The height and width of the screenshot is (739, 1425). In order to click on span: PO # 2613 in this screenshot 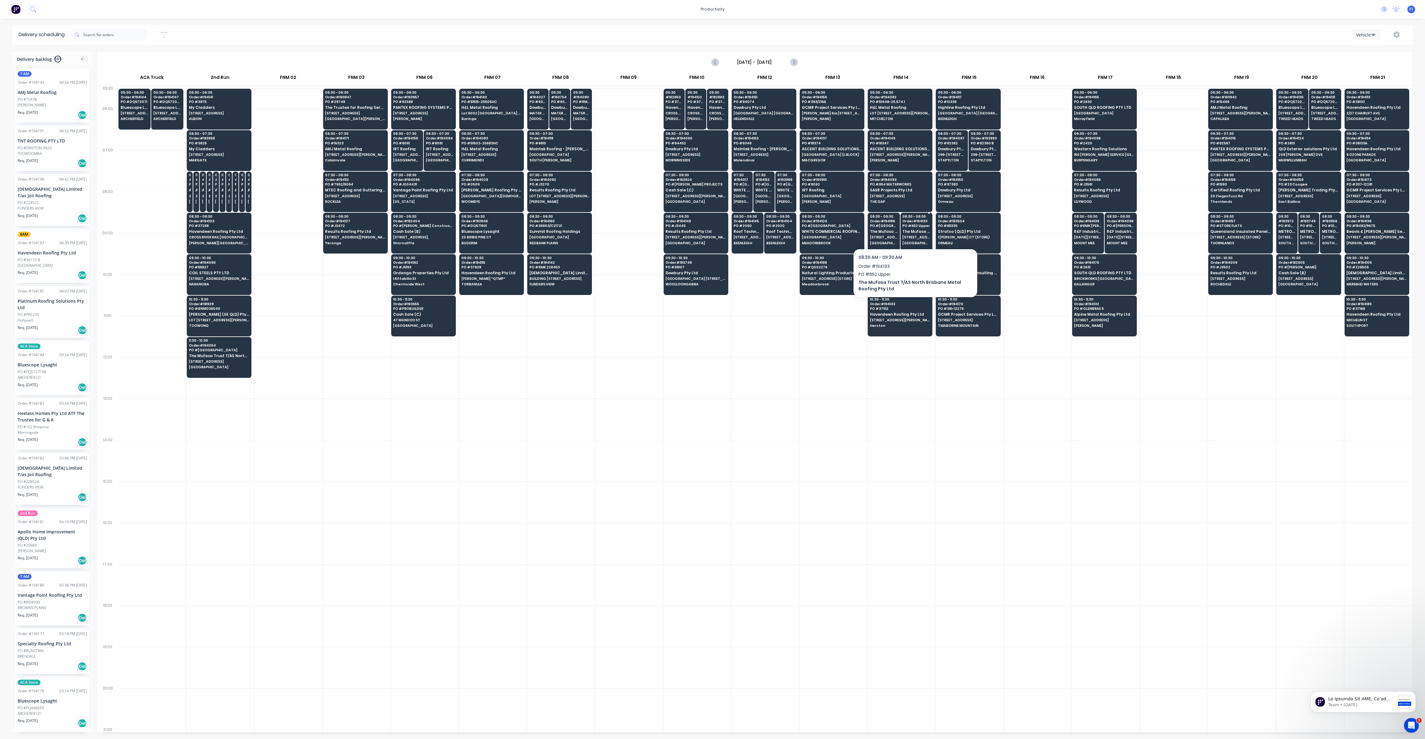, I will do `click(1308, 143)`.